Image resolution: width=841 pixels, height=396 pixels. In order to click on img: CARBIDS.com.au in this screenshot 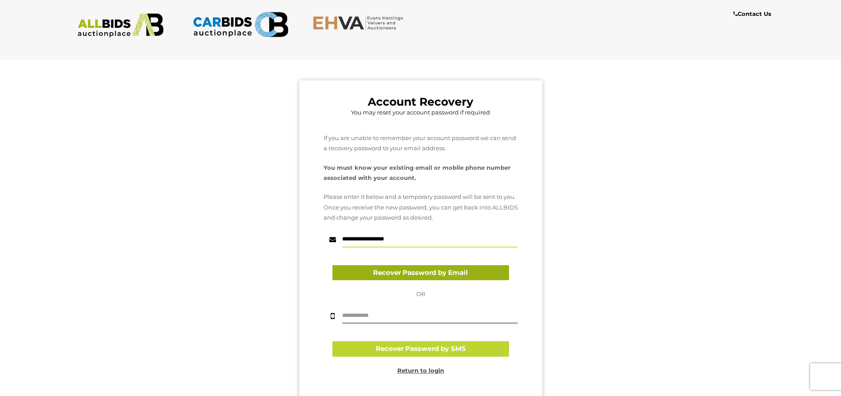, I will do `click(240, 24)`.